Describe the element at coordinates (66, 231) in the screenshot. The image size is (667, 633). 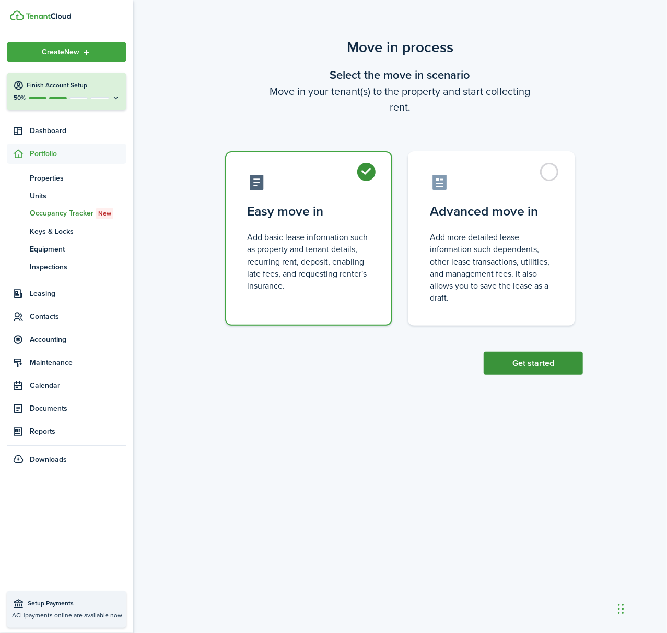
I see `a: Keys & Locks` at that location.